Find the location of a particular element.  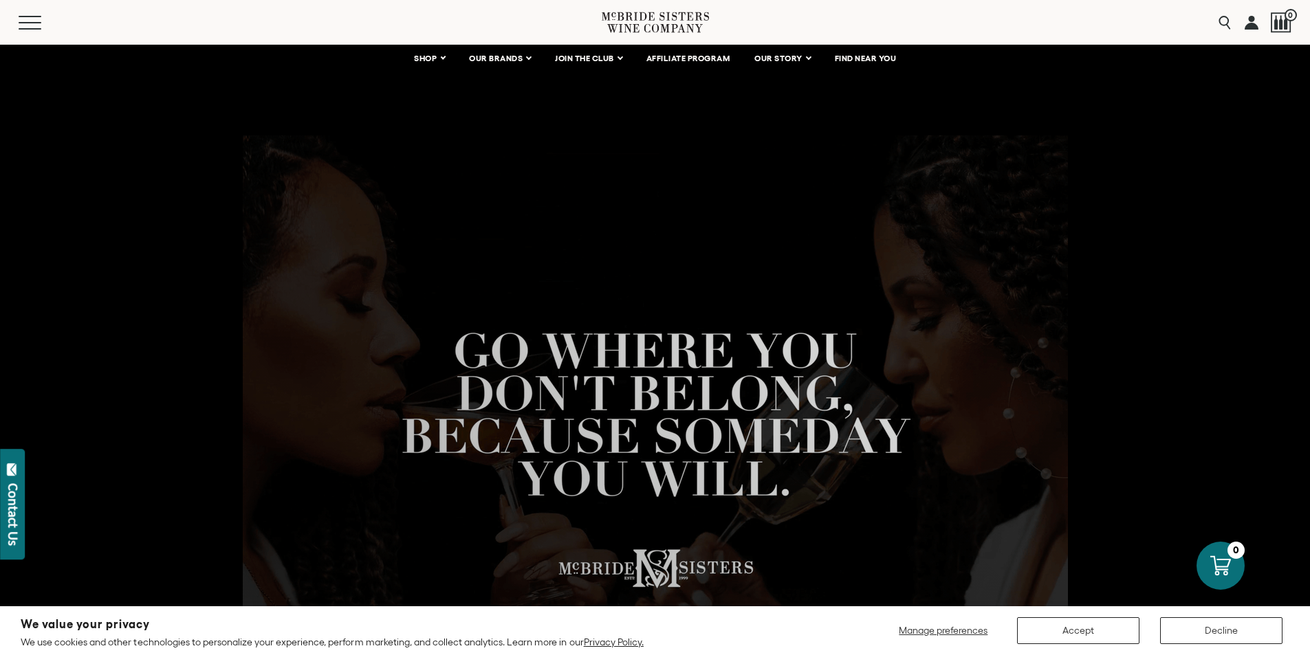

span: SHOP is located at coordinates (426, 58).